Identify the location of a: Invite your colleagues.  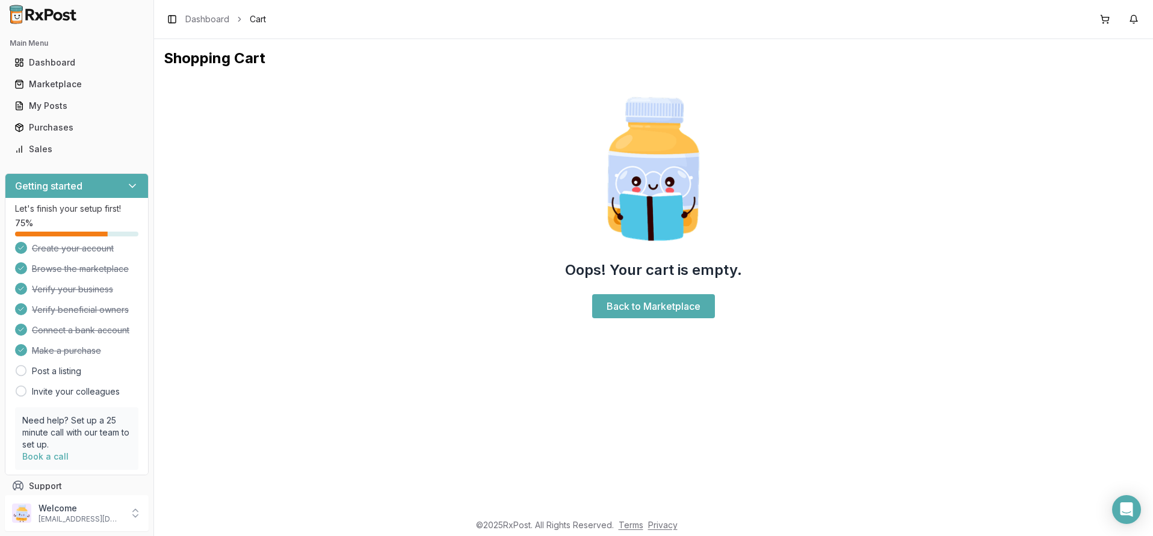
(76, 392).